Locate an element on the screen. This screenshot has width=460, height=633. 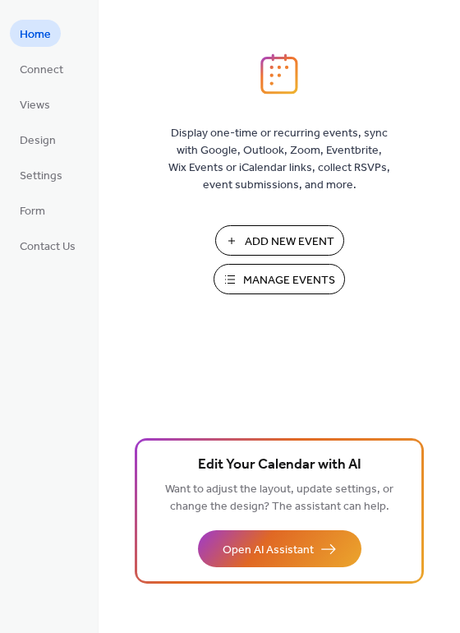
button: Open AI Assistant is located at coordinates (279, 548).